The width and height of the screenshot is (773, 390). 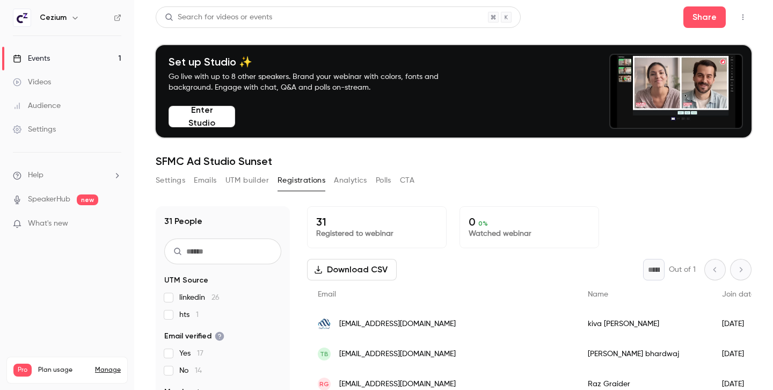 I want to click on button: Enter Studio, so click(x=202, y=117).